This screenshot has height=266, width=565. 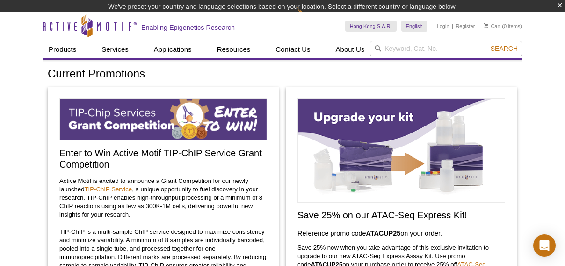 I want to click on button: Search, so click(x=504, y=49).